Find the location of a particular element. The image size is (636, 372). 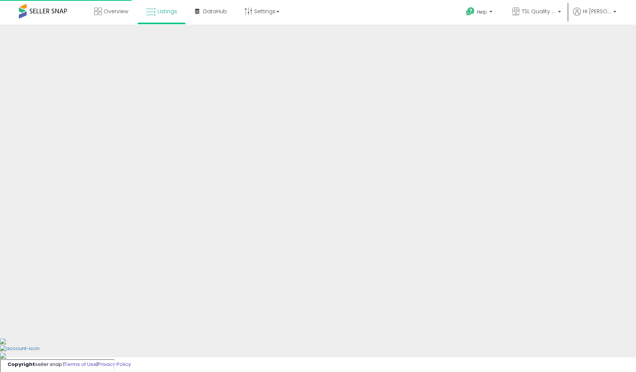

span: Listings is located at coordinates (167, 11).